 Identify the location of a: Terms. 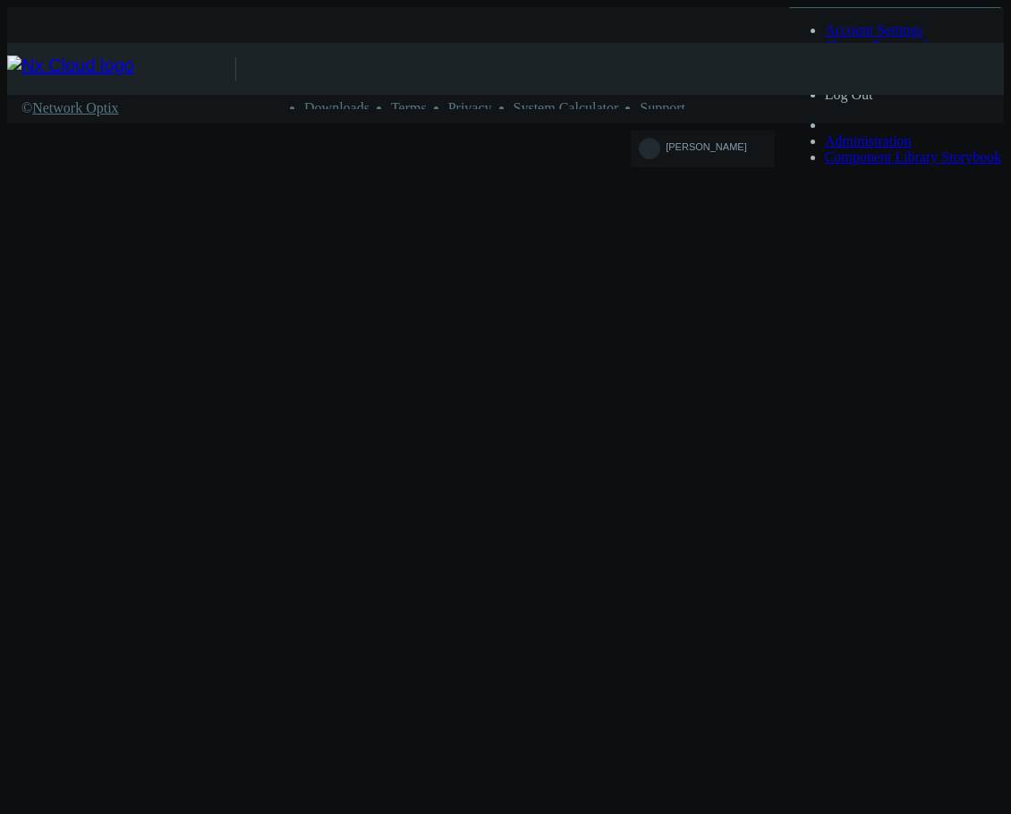
(409, 107).